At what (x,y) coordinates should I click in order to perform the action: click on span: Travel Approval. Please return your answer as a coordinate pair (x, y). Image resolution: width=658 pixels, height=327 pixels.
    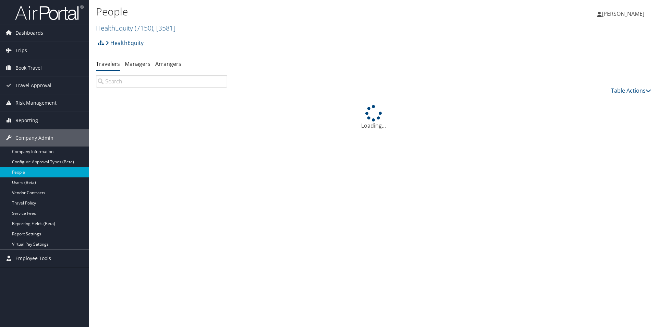
    Looking at the image, I should click on (33, 85).